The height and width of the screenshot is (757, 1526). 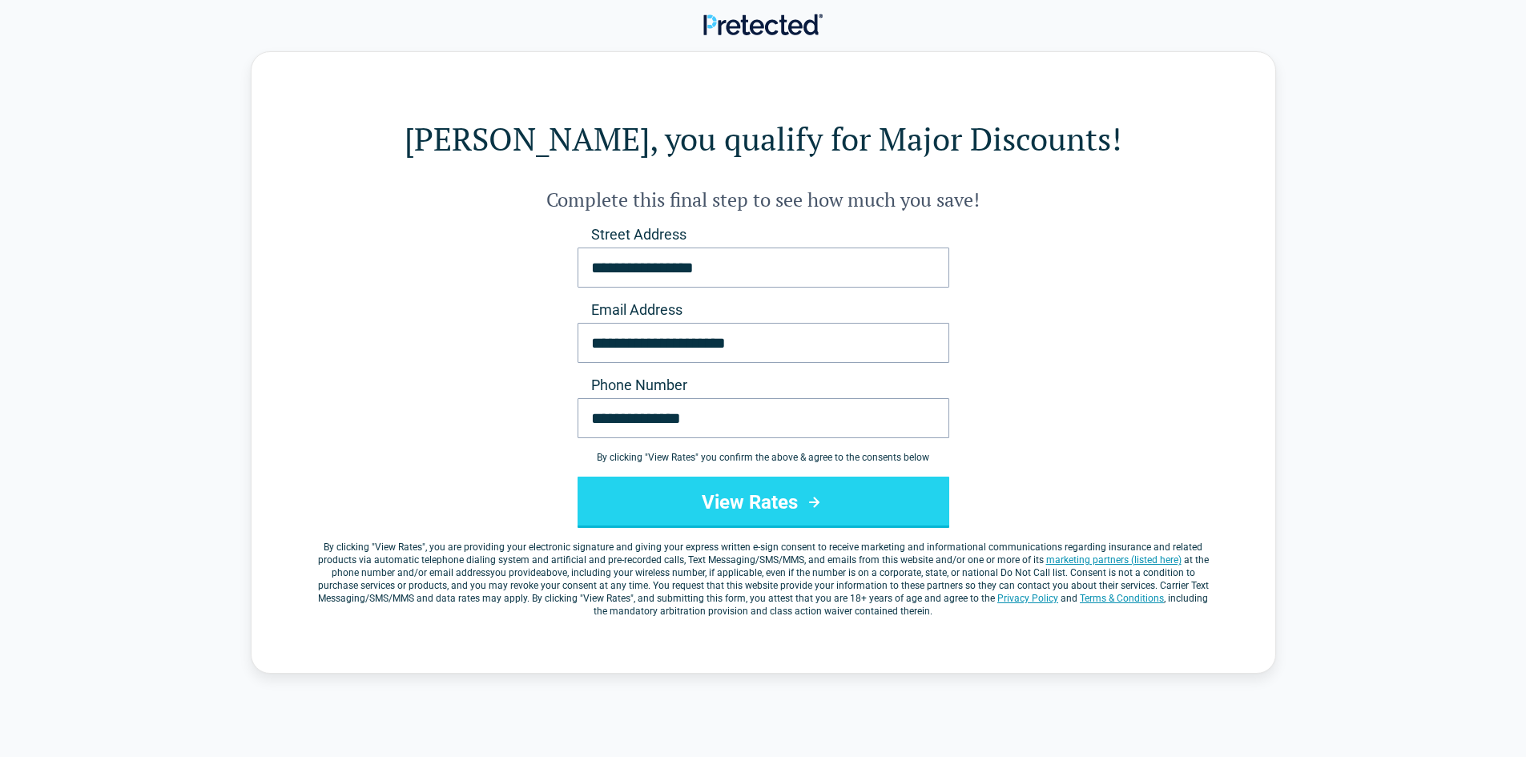 I want to click on button: View Rates, so click(x=763, y=502).